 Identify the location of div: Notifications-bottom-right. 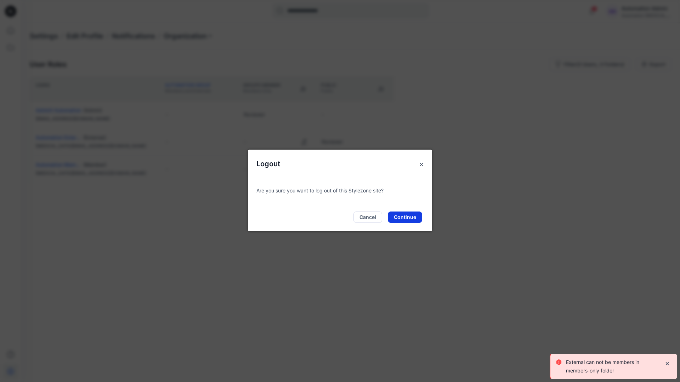
(613, 367).